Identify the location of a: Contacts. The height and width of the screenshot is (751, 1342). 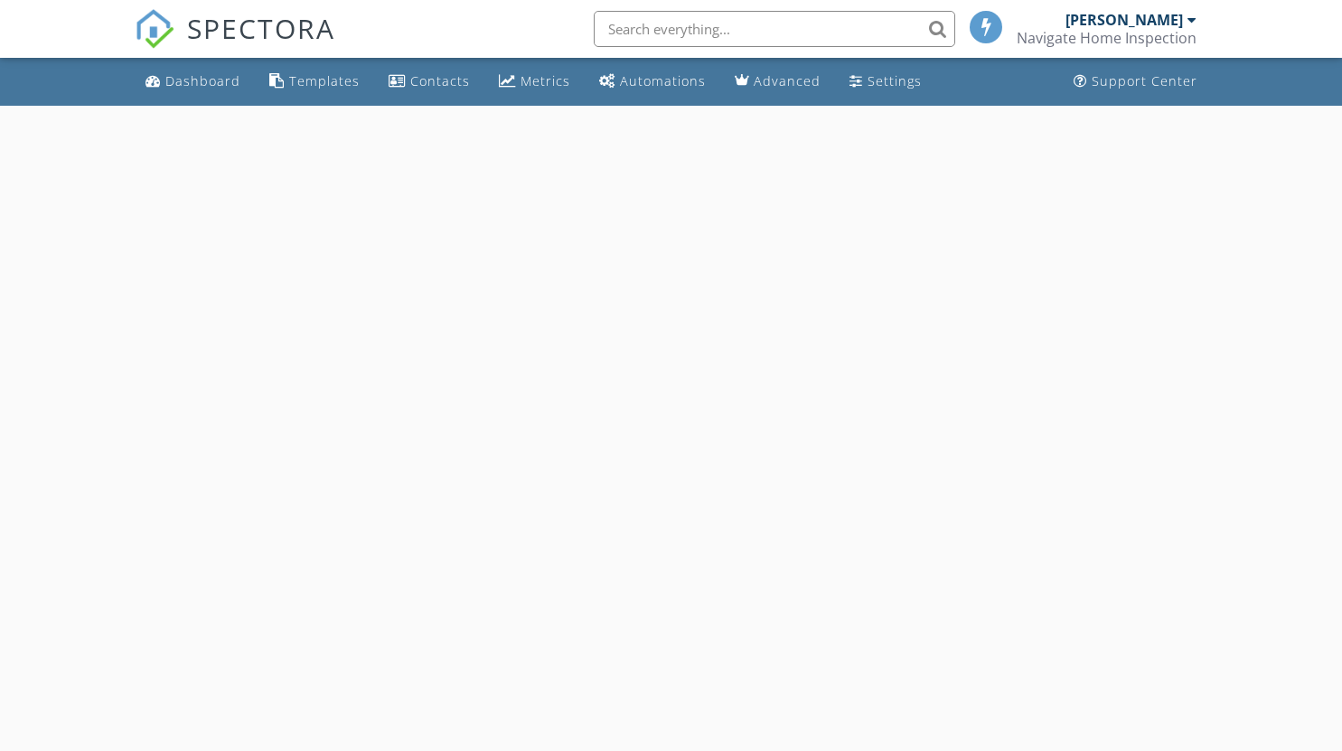
(429, 81).